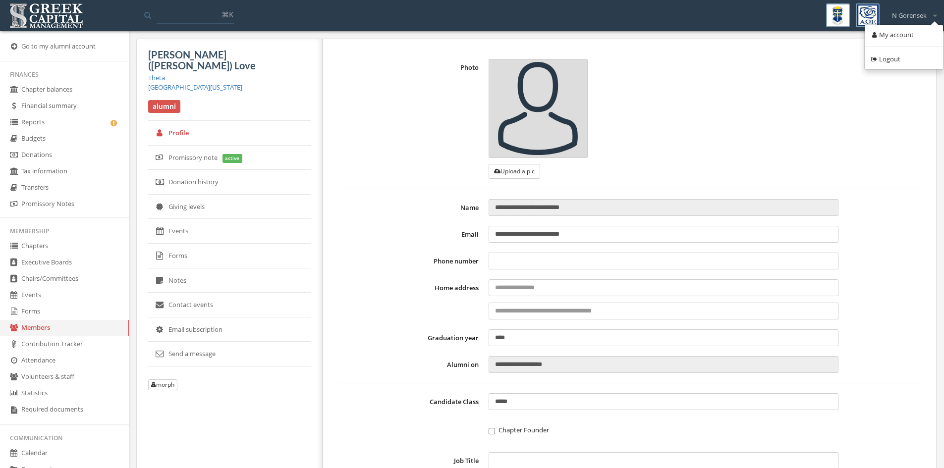  Describe the element at coordinates (228, 14) in the screenshot. I see `span: ⌘K` at that location.